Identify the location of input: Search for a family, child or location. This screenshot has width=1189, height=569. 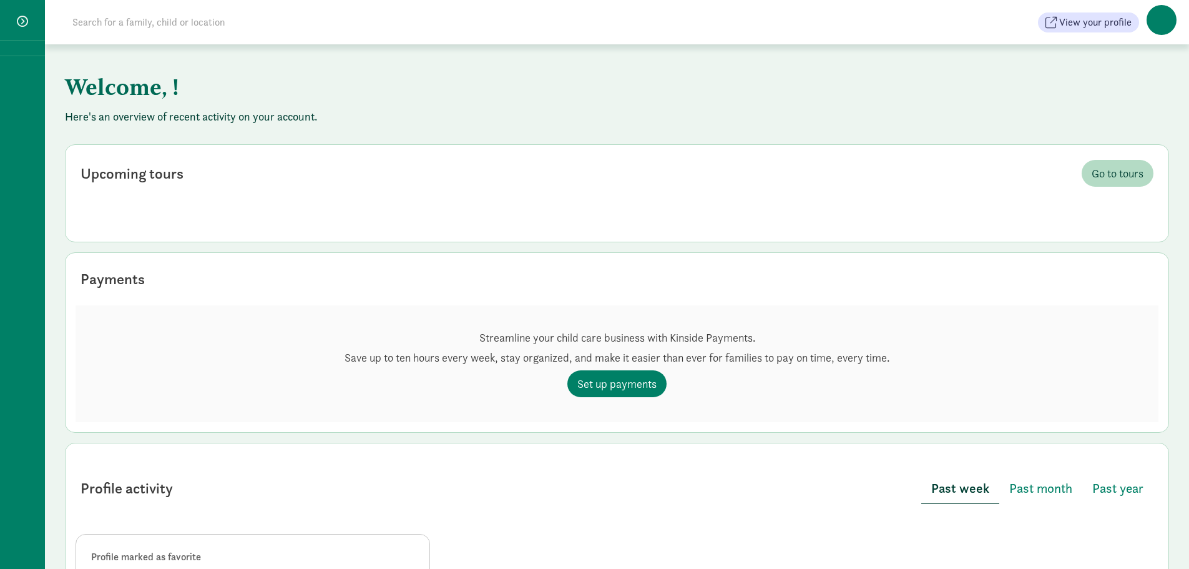
(240, 22).